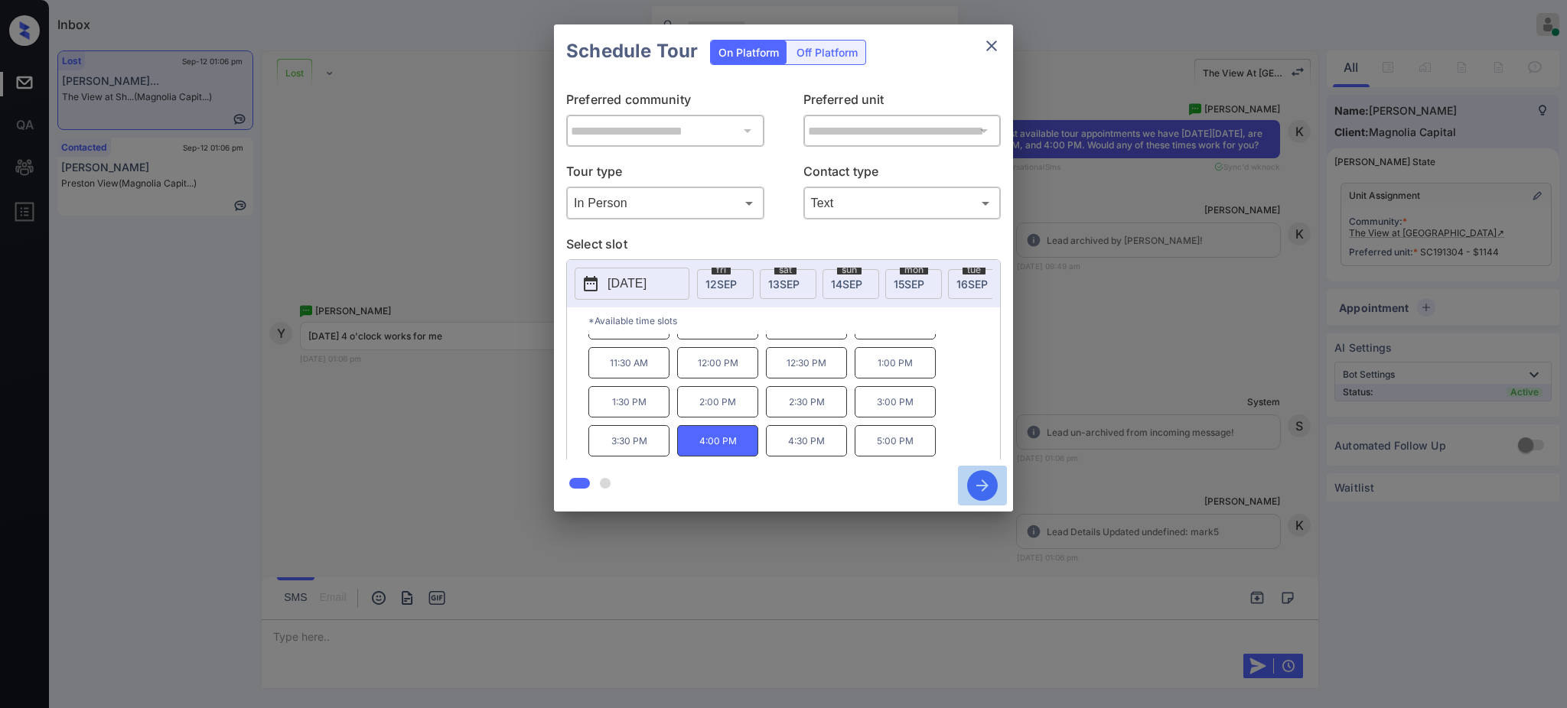 The image size is (1567, 708). Describe the element at coordinates (783, 247) in the screenshot. I see `p: Select slot` at that location.